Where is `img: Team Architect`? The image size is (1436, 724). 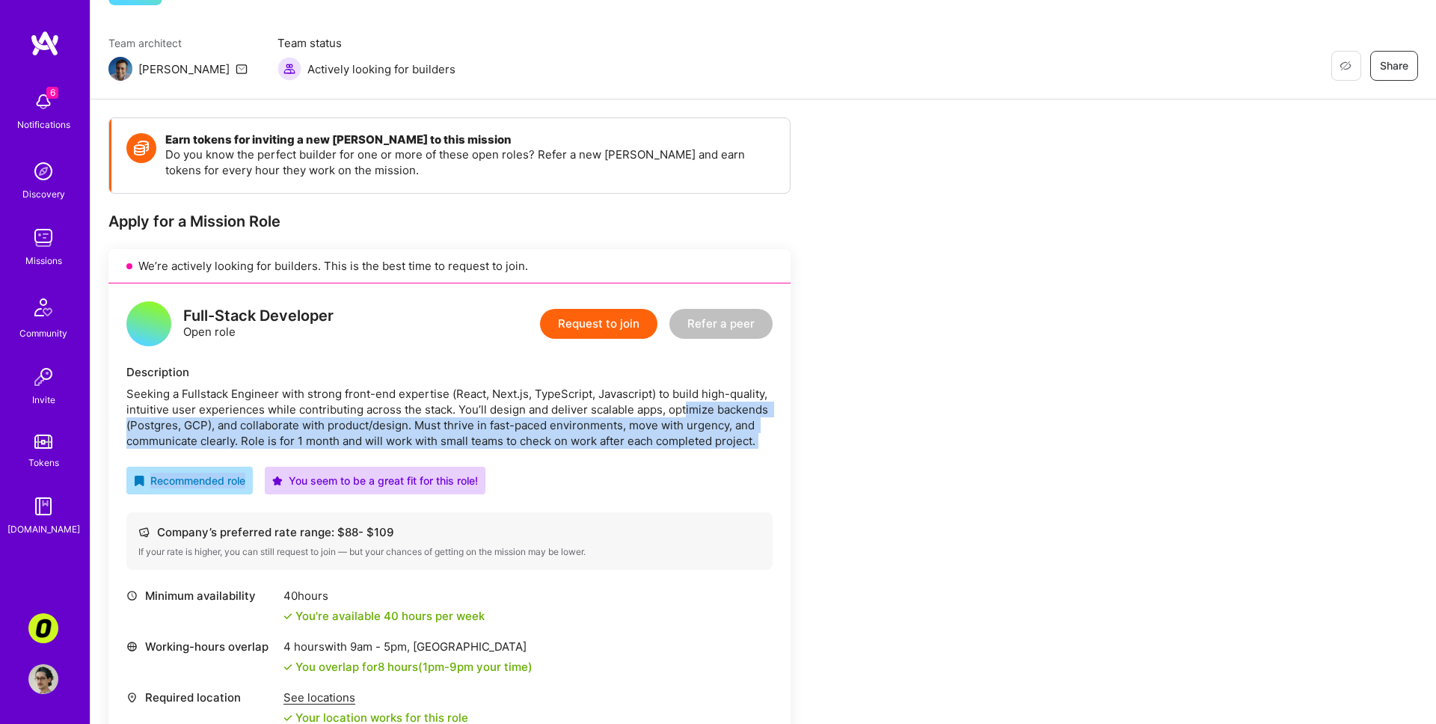 img: Team Architect is located at coordinates (120, 69).